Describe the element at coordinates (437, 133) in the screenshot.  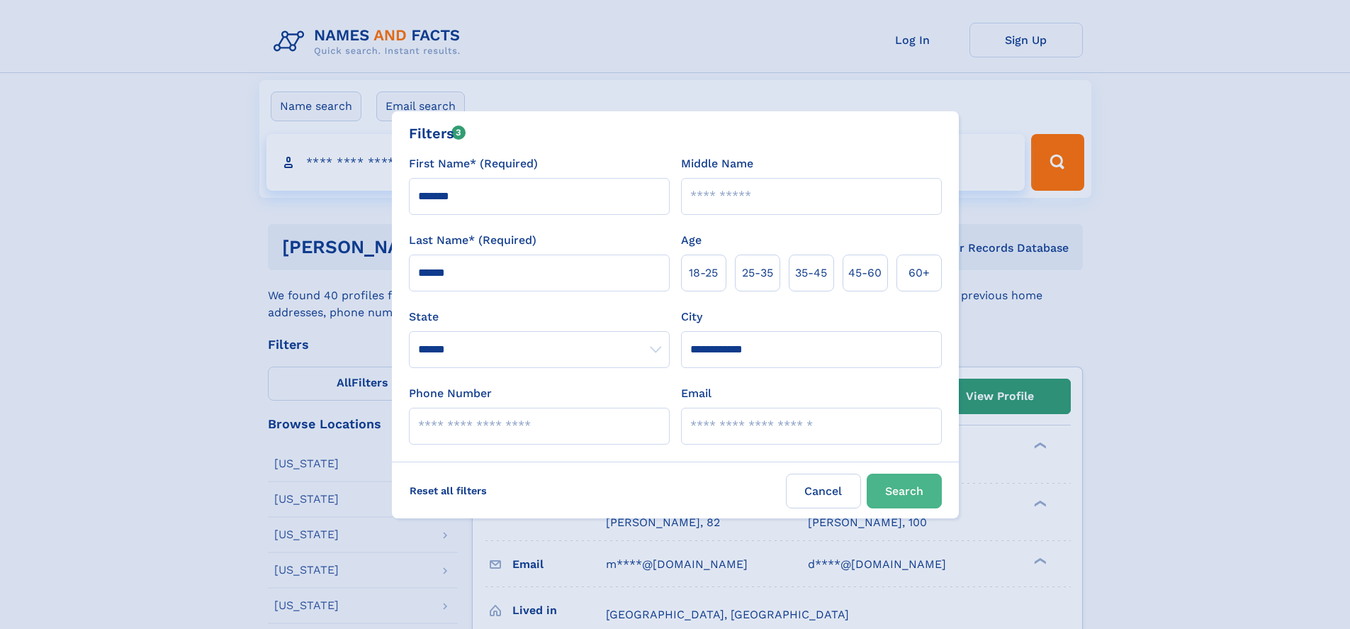
I see `div: Filters` at that location.